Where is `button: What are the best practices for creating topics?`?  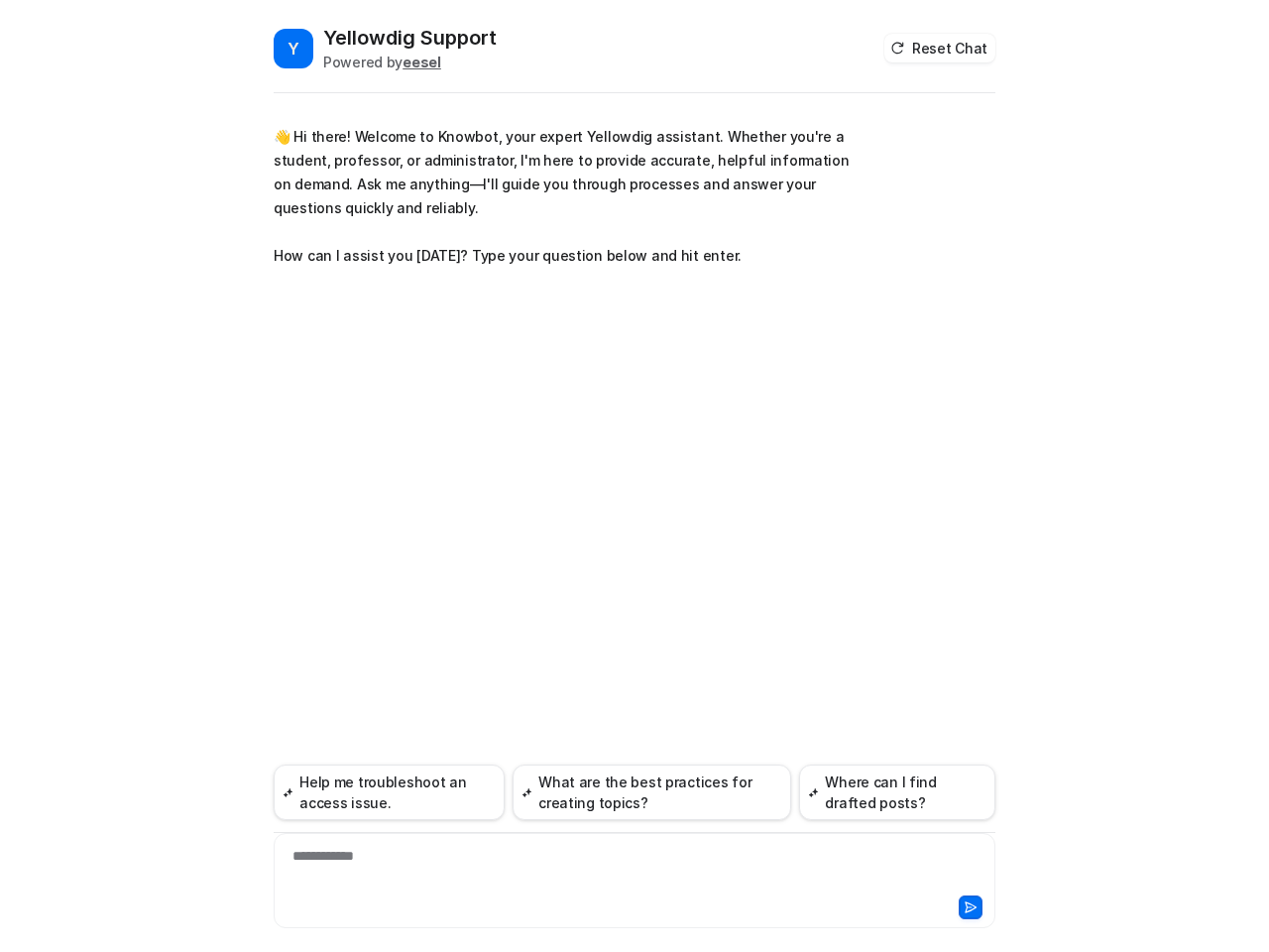 button: What are the best practices for creating topics? is located at coordinates (652, 792).